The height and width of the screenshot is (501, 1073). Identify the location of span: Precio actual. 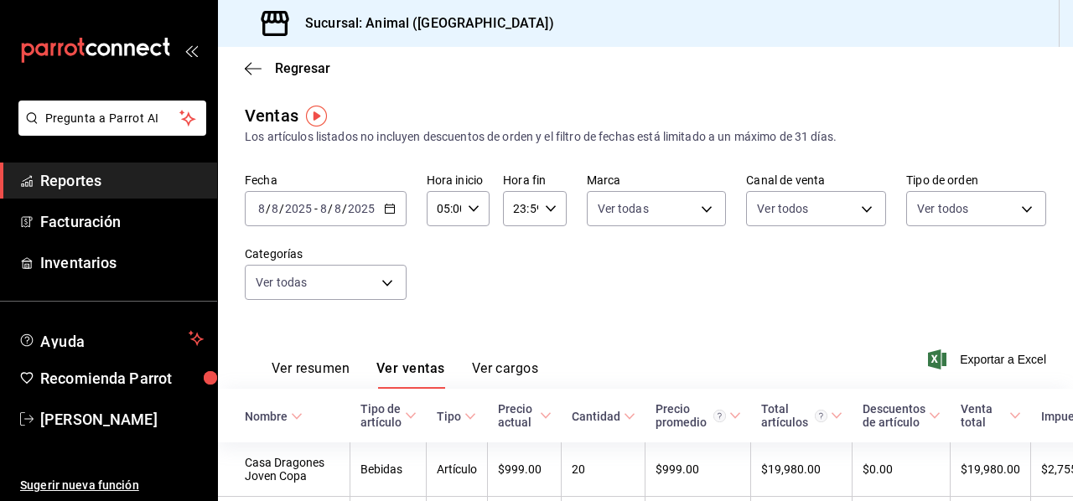
(525, 416).